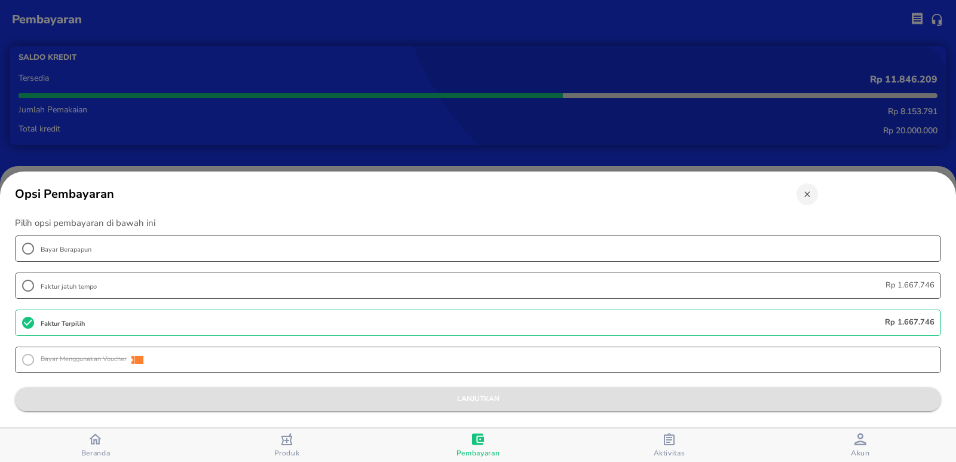 The image size is (956, 462). I want to click on h6: Opsi Pembayaran, so click(398, 194).